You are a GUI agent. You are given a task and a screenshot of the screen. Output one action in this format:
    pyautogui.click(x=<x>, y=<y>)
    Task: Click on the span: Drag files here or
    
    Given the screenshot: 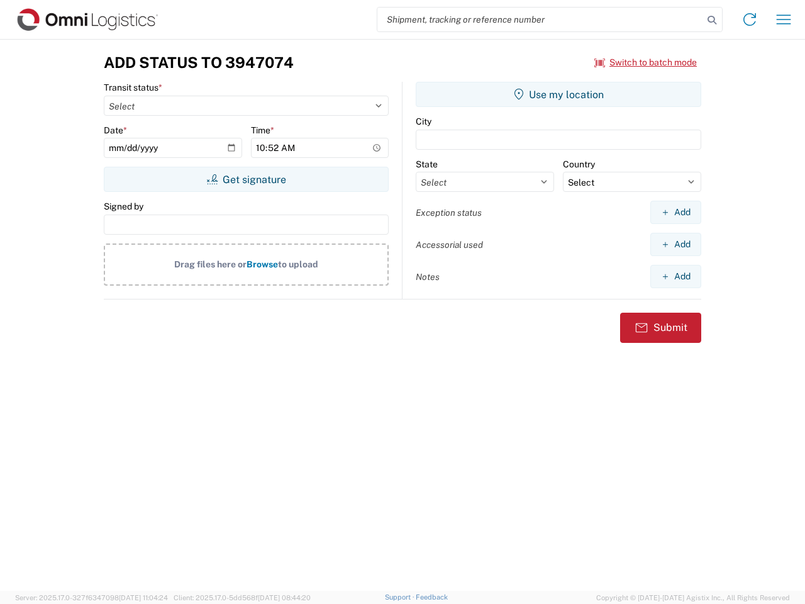 What is the action you would take?
    pyautogui.click(x=210, y=264)
    